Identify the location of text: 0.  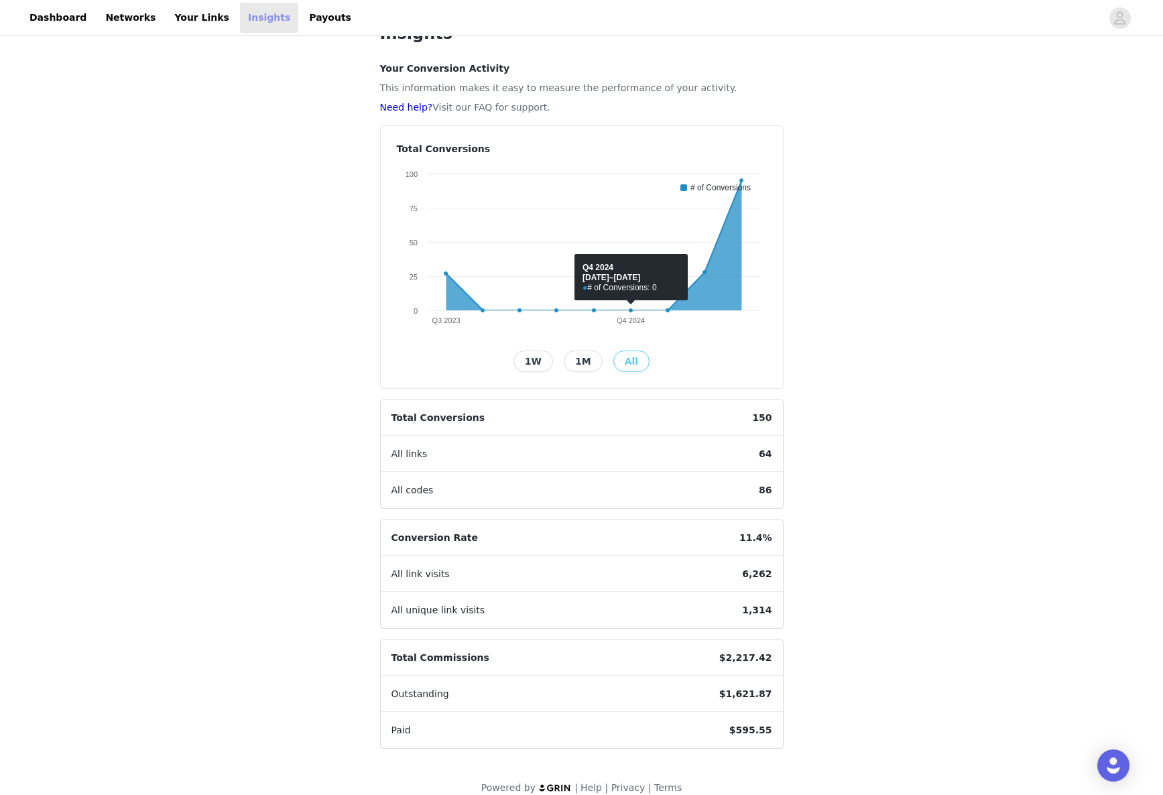
(415, 311).